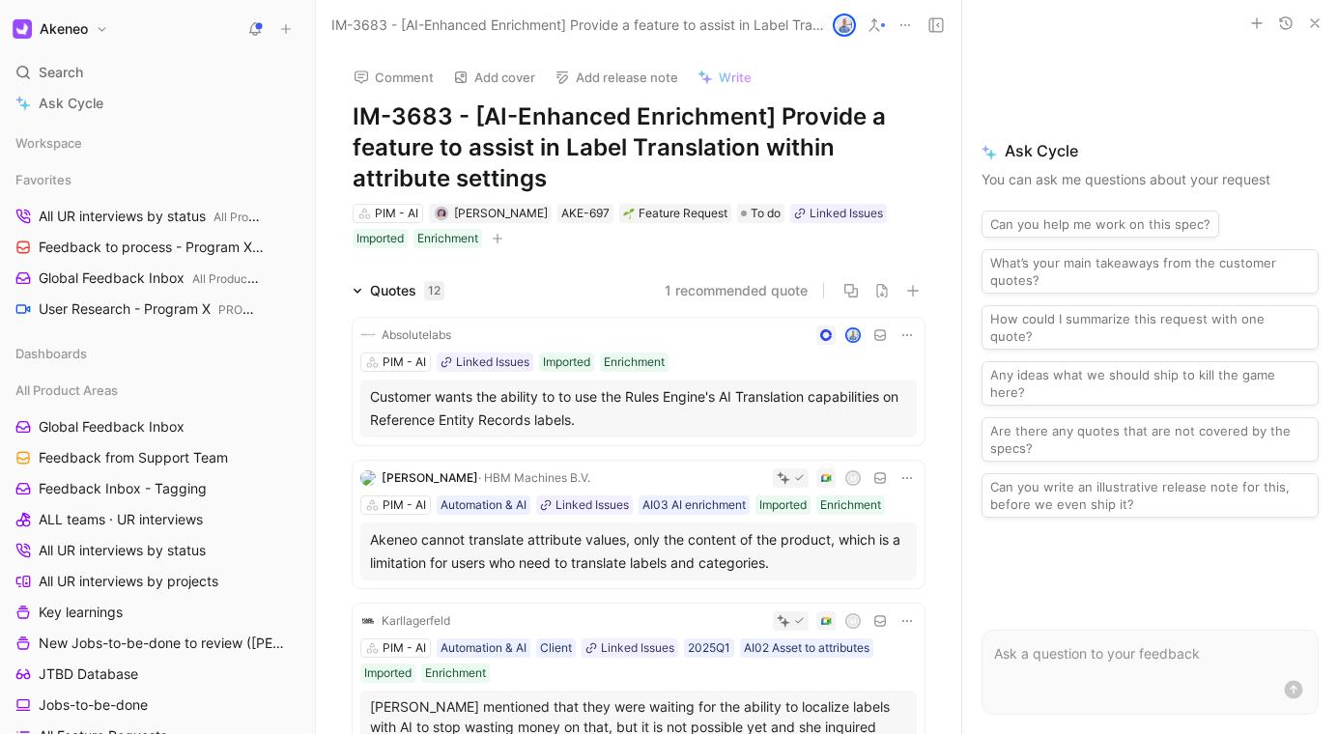  Describe the element at coordinates (158, 180) in the screenshot. I see `div: Favorites` at that location.